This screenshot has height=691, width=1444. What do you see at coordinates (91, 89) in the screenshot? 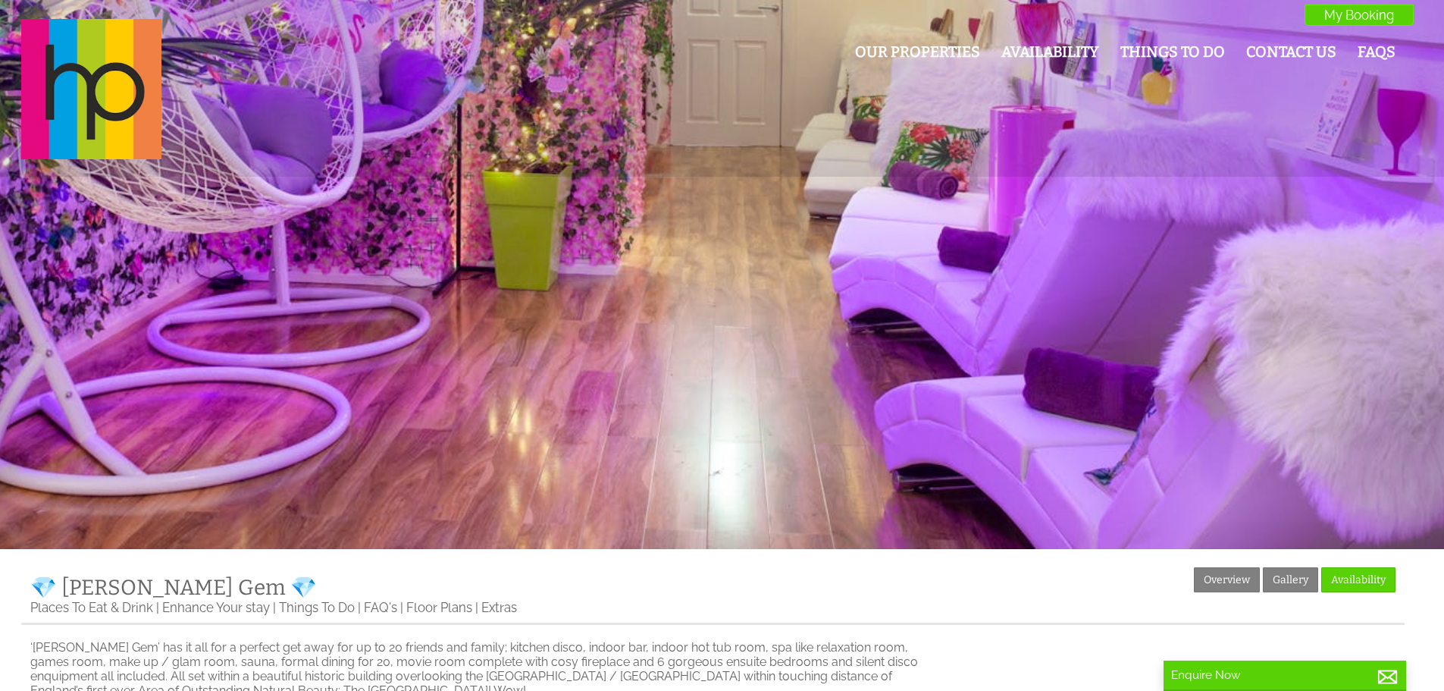
I see `img: Halula Properties` at bounding box center [91, 89].